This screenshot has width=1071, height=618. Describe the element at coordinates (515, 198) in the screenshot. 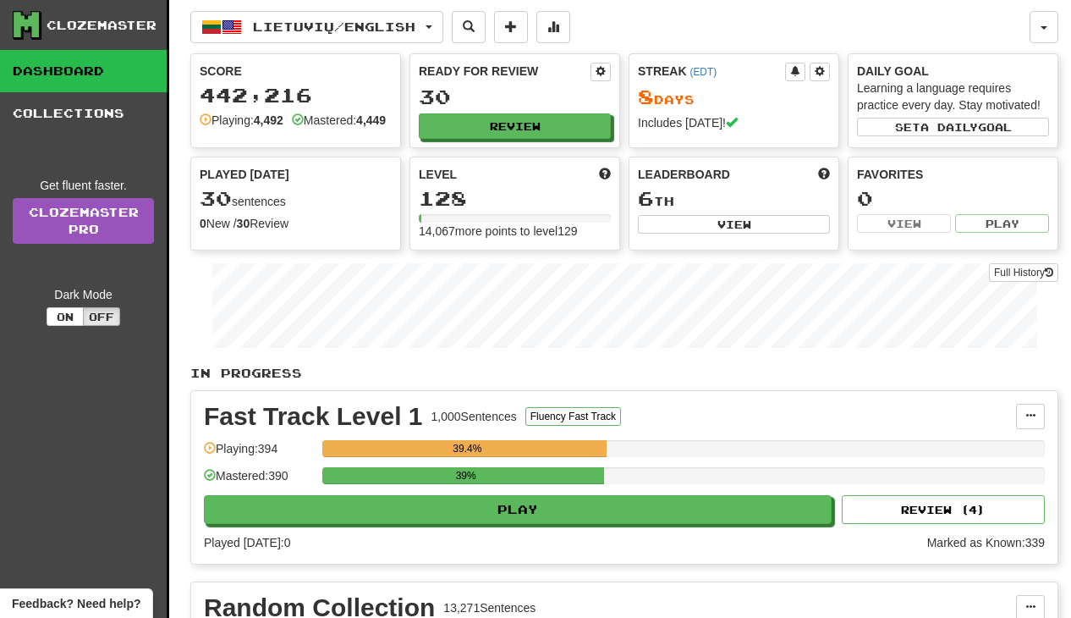

I see `div: 128` at that location.